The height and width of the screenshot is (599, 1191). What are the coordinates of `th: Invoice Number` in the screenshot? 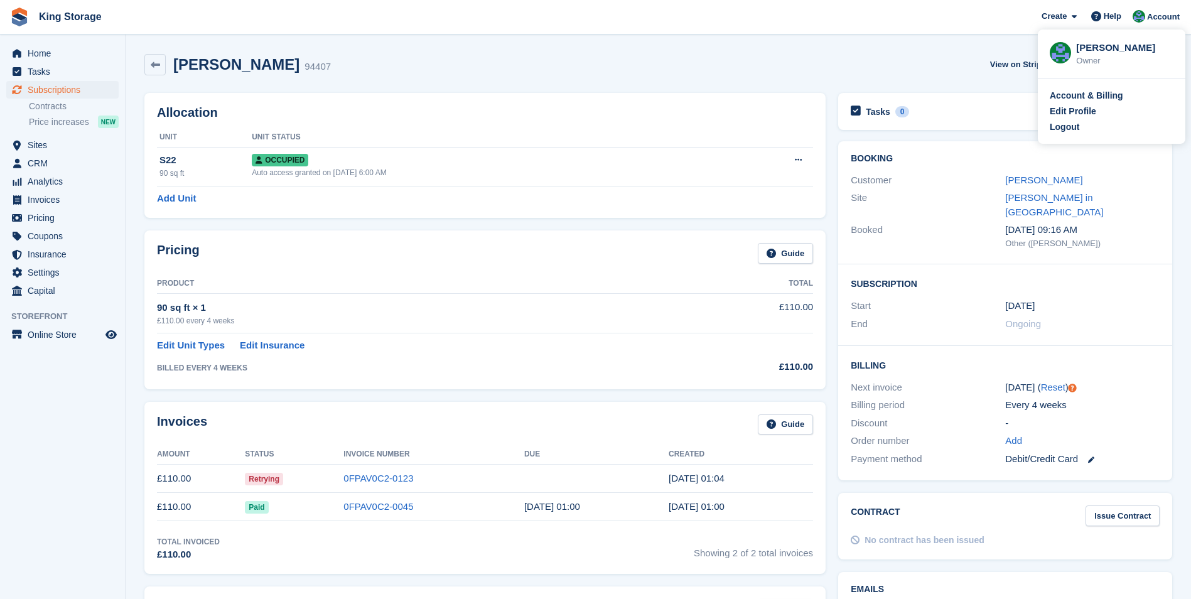 It's located at (434, 454).